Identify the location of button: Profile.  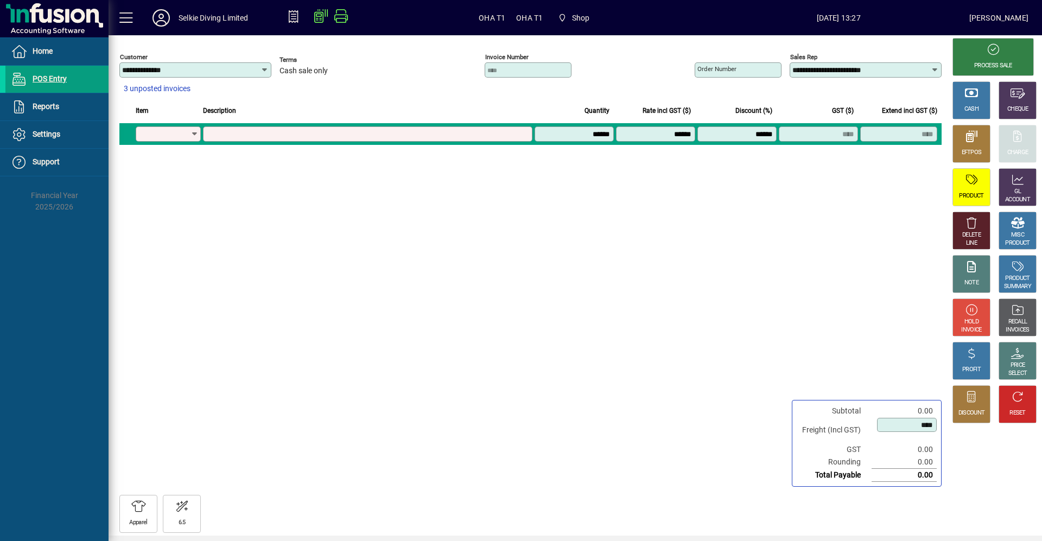
(161, 18).